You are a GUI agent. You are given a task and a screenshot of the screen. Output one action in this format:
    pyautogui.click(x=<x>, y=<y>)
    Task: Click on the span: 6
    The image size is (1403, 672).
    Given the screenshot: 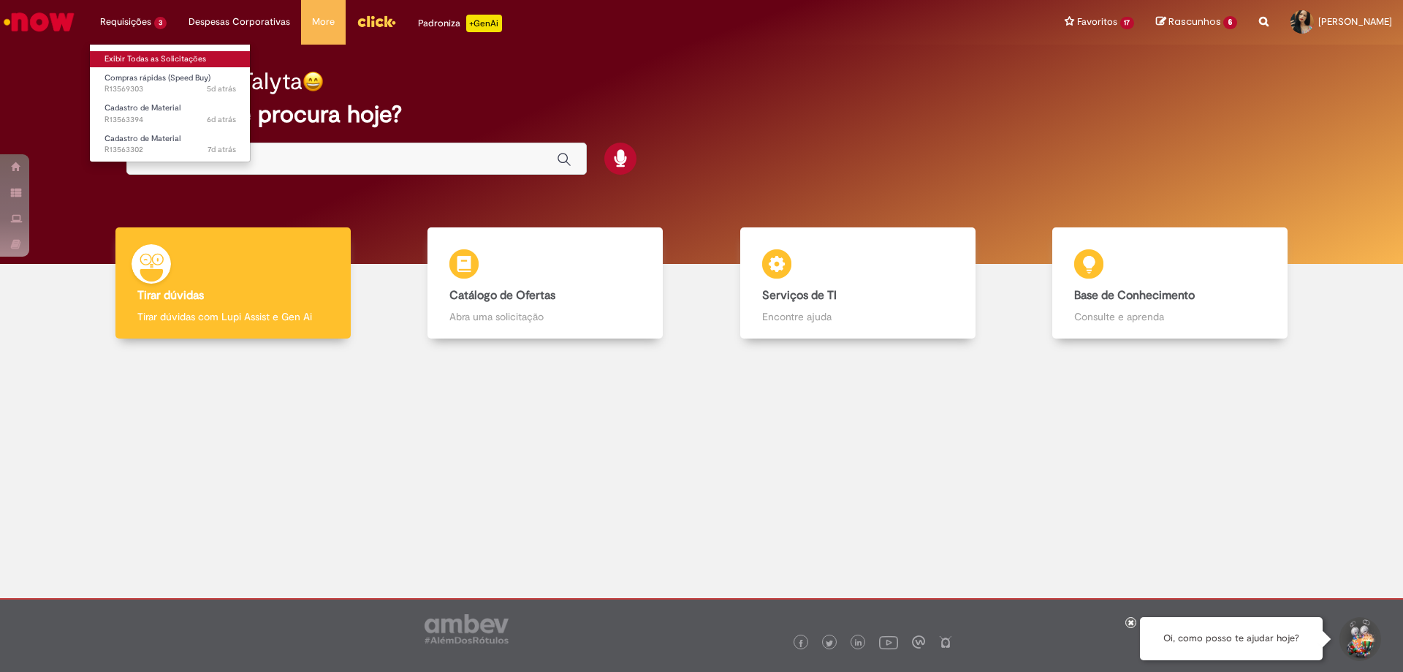 What is the action you would take?
    pyautogui.click(x=1230, y=23)
    